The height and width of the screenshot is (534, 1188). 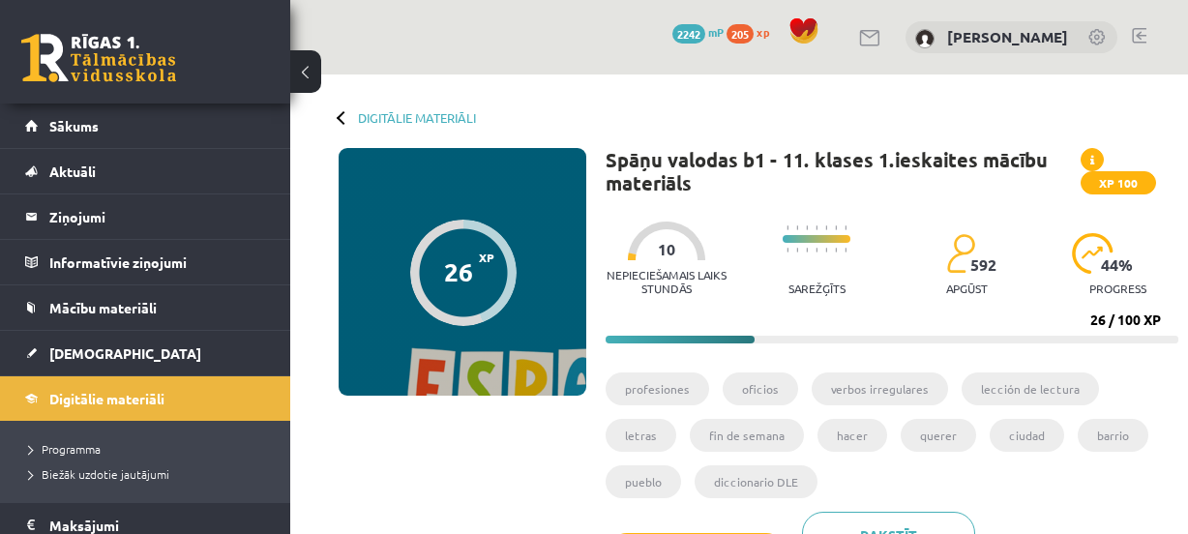 What do you see at coordinates (716, 32) in the screenshot?
I see `span: mP` at bounding box center [716, 32].